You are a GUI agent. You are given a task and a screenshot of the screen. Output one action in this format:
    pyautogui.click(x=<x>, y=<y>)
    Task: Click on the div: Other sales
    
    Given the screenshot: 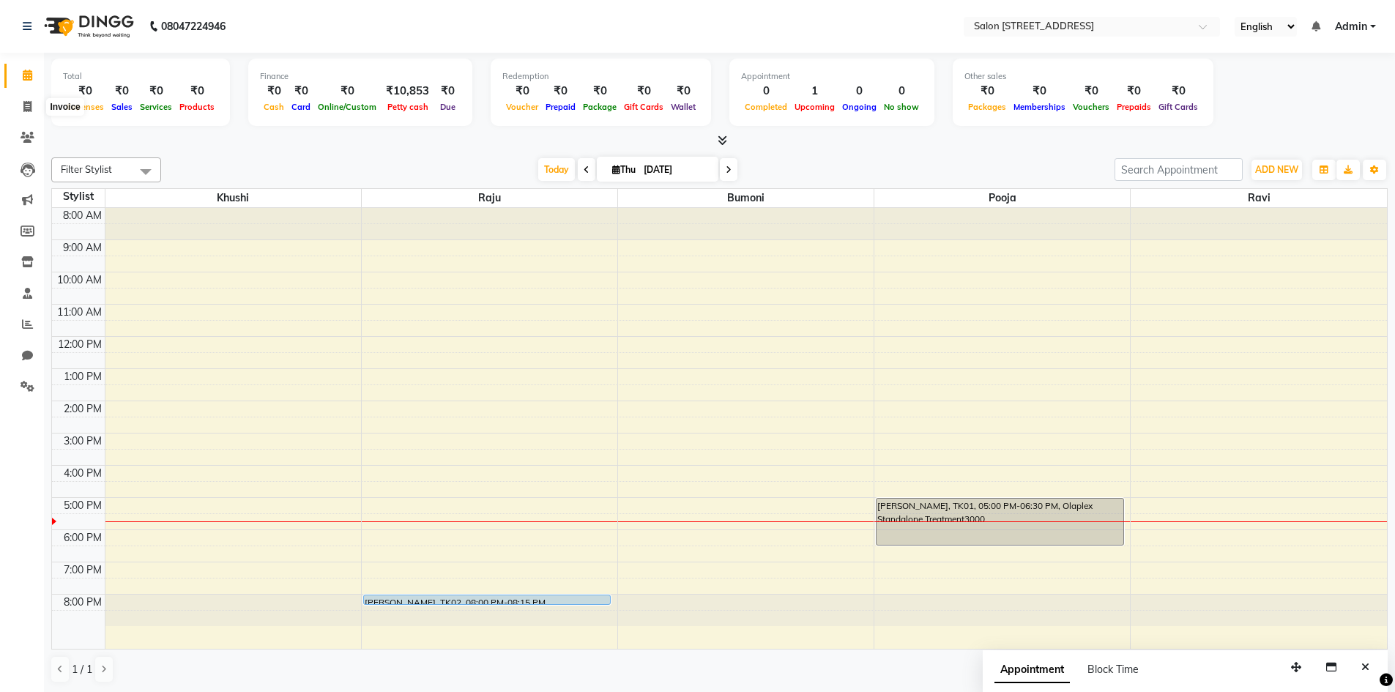 What is the action you would take?
    pyautogui.click(x=1083, y=76)
    